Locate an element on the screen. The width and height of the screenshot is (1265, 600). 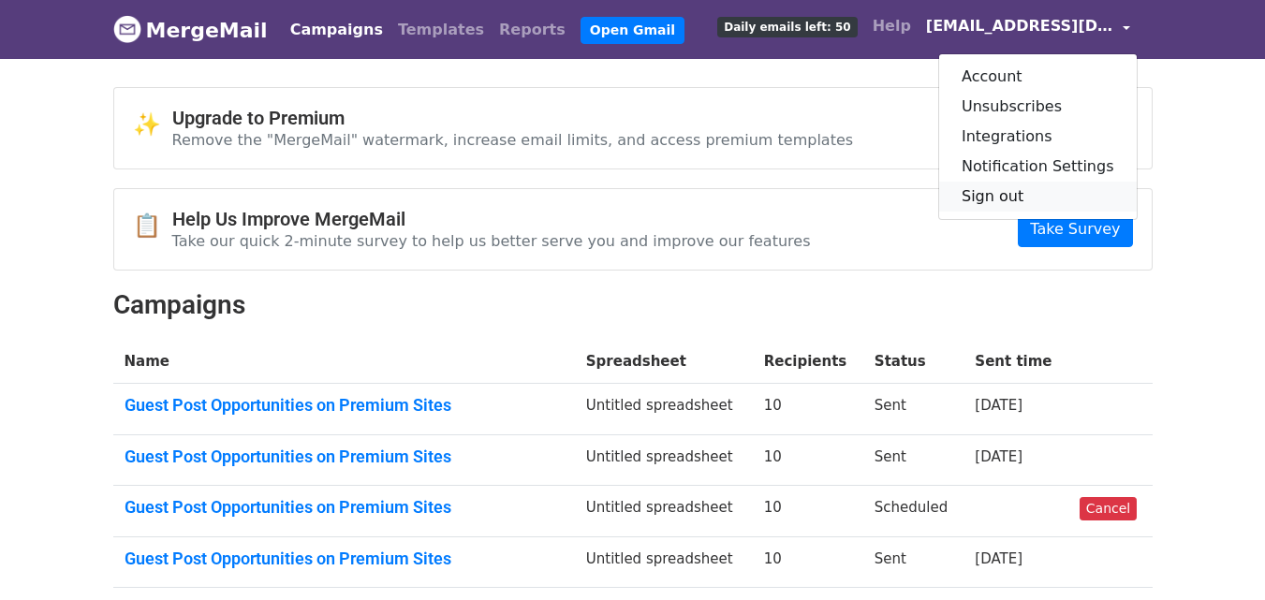
a: Help is located at coordinates (891, 26).